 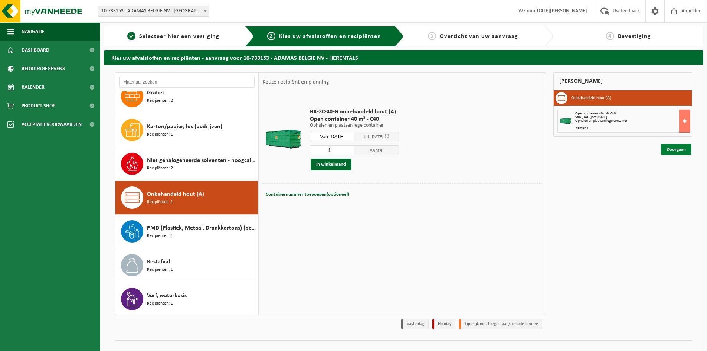 What do you see at coordinates (187, 265) in the screenshot?
I see `button: Restafval Recipiënten: 1` at bounding box center [187, 265].